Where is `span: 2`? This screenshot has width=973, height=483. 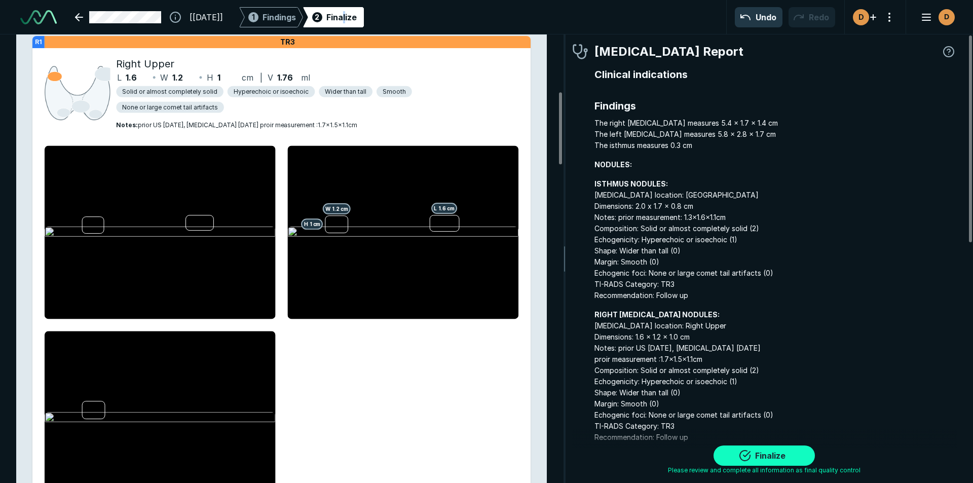 span: 2 is located at coordinates (317, 17).